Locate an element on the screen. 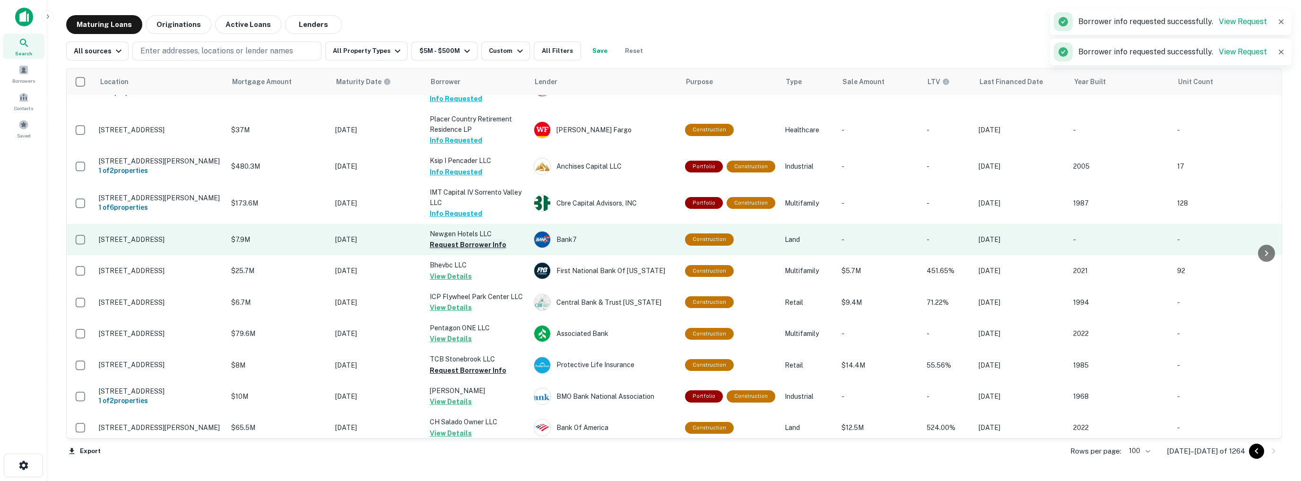 The width and height of the screenshot is (1301, 481). p: $173.6M is located at coordinates (279, 203).